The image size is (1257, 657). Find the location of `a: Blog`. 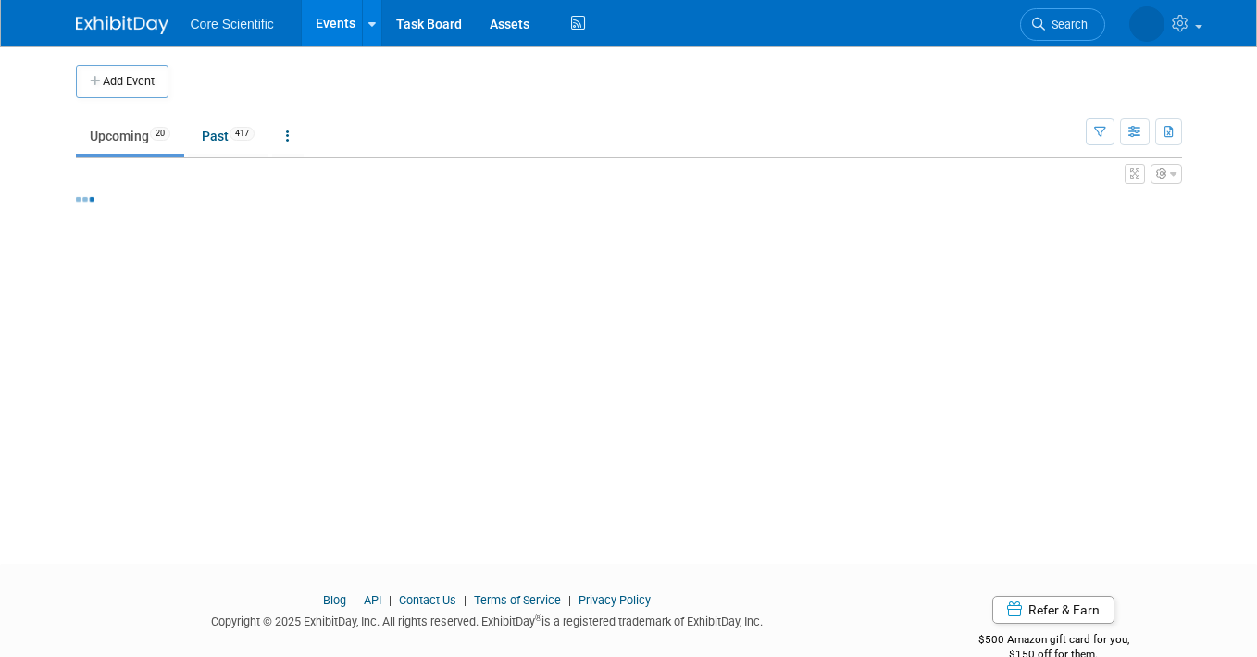

a: Blog is located at coordinates (334, 600).